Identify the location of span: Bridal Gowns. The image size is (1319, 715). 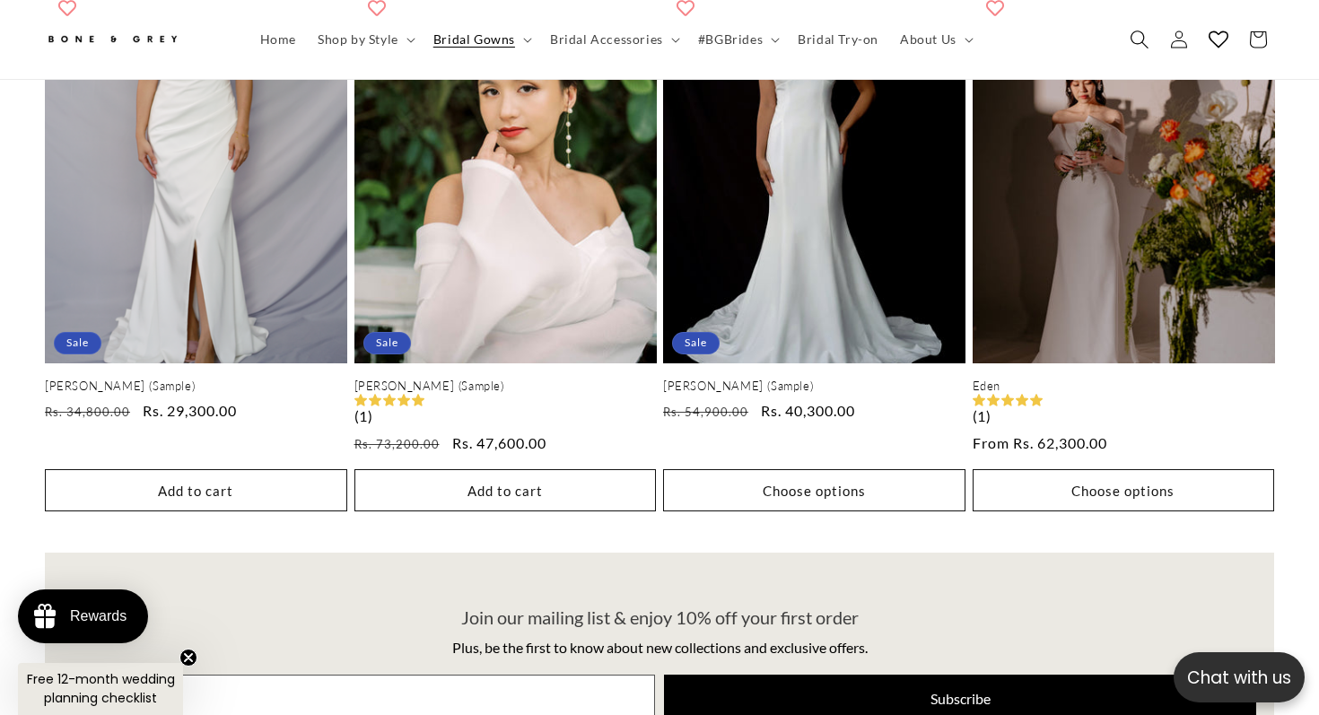
(474, 39).